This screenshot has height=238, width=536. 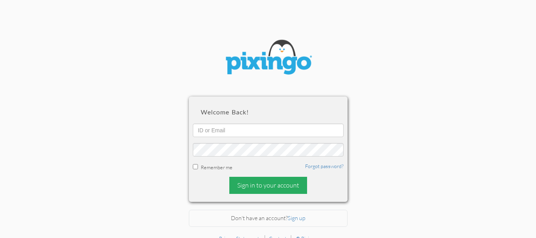 I want to click on div: Sign in to your account, so click(x=268, y=185).